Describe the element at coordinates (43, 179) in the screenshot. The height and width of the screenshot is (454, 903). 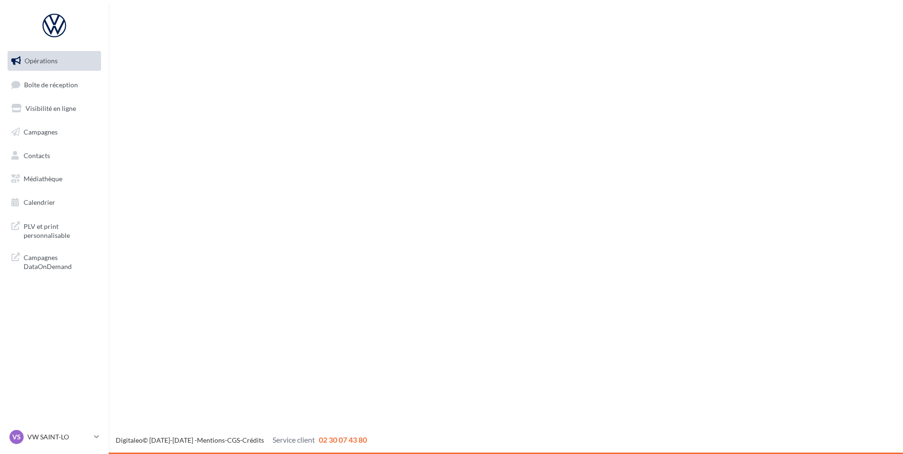
I see `span: Médiathèque` at that location.